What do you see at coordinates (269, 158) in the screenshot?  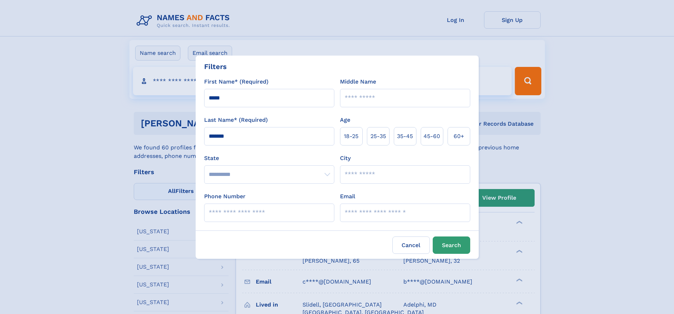 I see `label: State` at bounding box center [269, 158].